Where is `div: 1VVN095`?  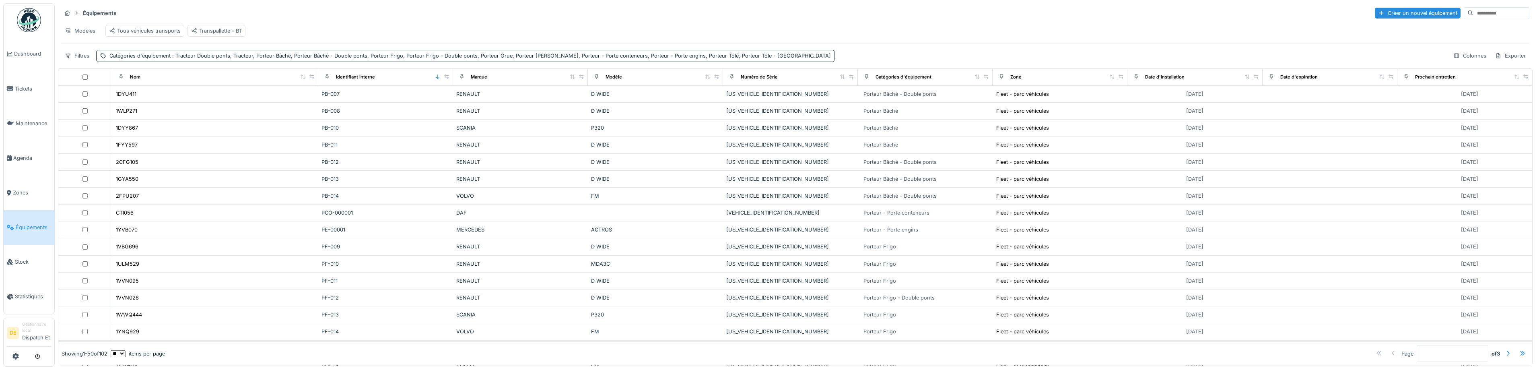
div: 1VVN095 is located at coordinates (127, 280).